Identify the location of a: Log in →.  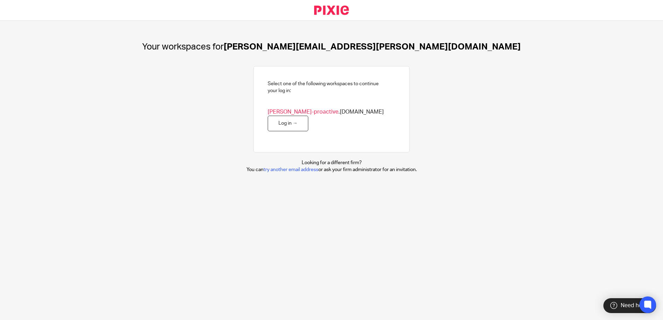
(288, 123).